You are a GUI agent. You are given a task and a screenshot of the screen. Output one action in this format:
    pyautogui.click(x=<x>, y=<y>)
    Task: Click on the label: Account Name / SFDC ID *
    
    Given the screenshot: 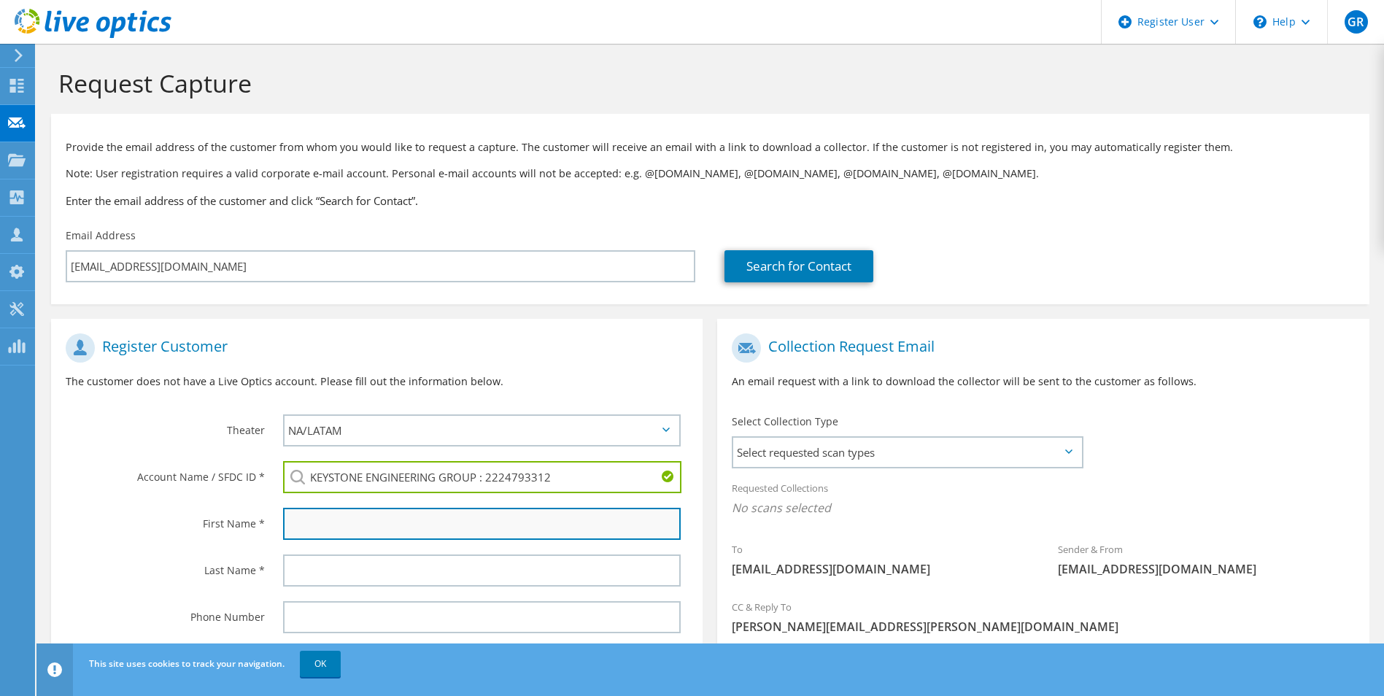 What is the action you would take?
    pyautogui.click(x=165, y=473)
    